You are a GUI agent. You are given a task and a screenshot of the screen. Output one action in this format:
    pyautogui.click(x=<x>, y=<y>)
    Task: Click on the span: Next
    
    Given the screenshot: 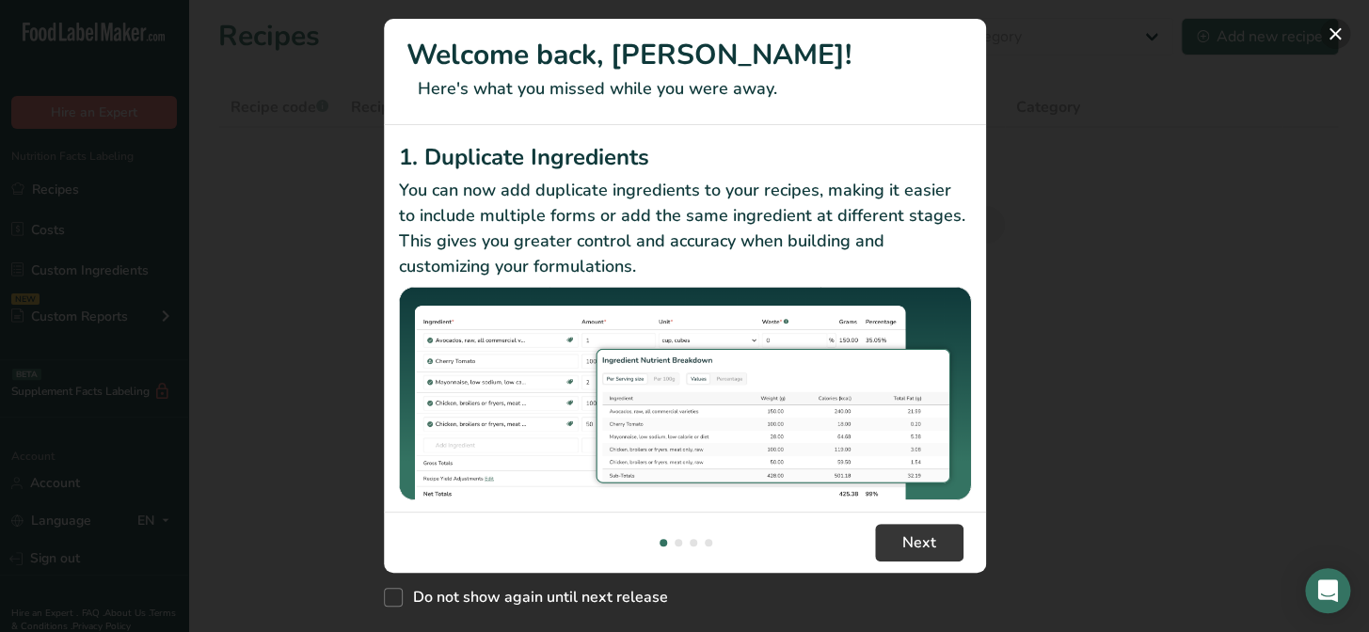 What is the action you would take?
    pyautogui.click(x=919, y=543)
    